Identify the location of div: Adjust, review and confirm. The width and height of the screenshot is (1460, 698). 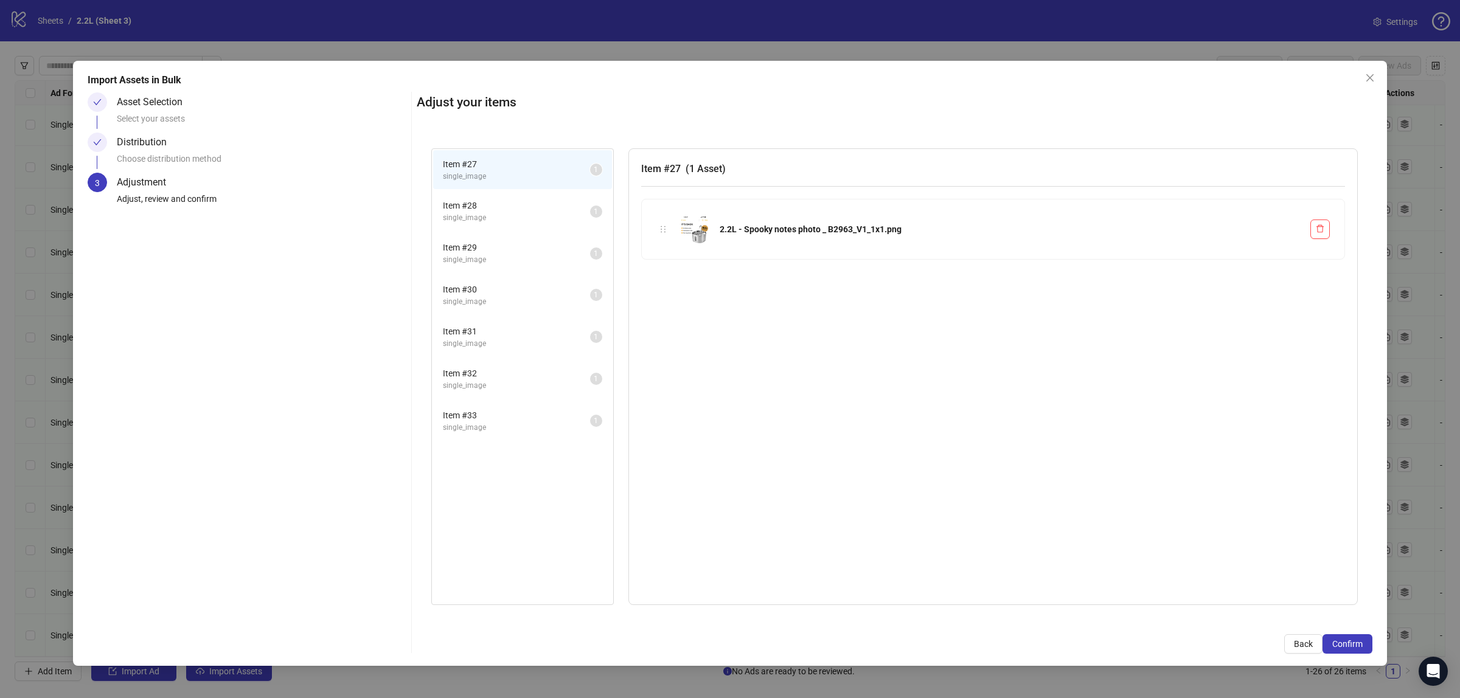
(262, 203).